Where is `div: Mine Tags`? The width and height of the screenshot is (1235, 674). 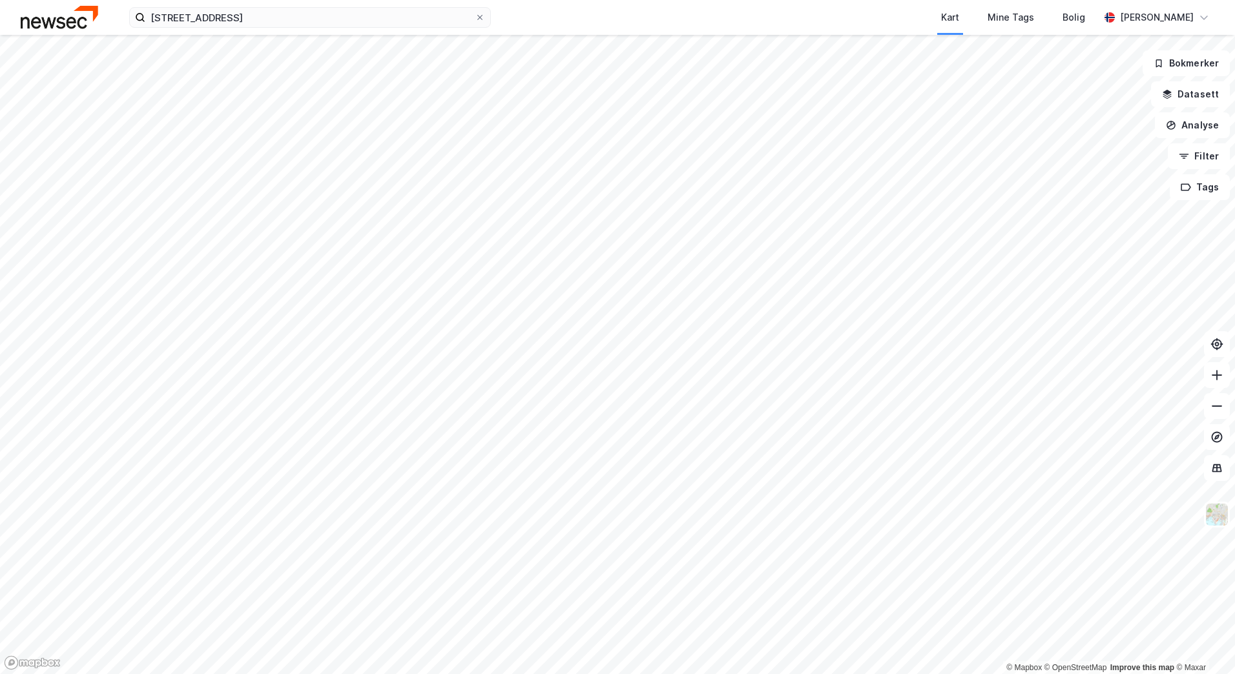
div: Mine Tags is located at coordinates (1011, 17).